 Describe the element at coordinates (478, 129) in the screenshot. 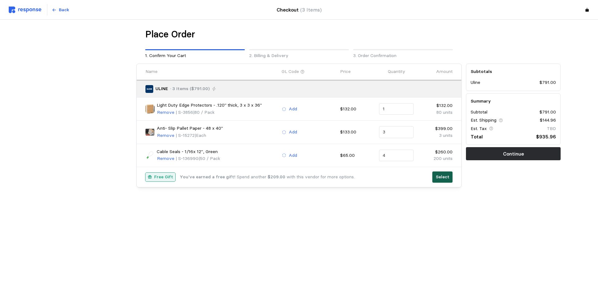

I see `p: Est. Tax` at that location.